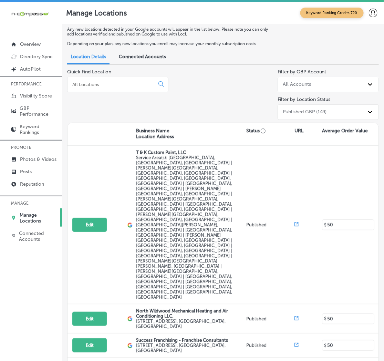  Describe the element at coordinates (142, 57) in the screenshot. I see `span: Connected Accounts` at that location.